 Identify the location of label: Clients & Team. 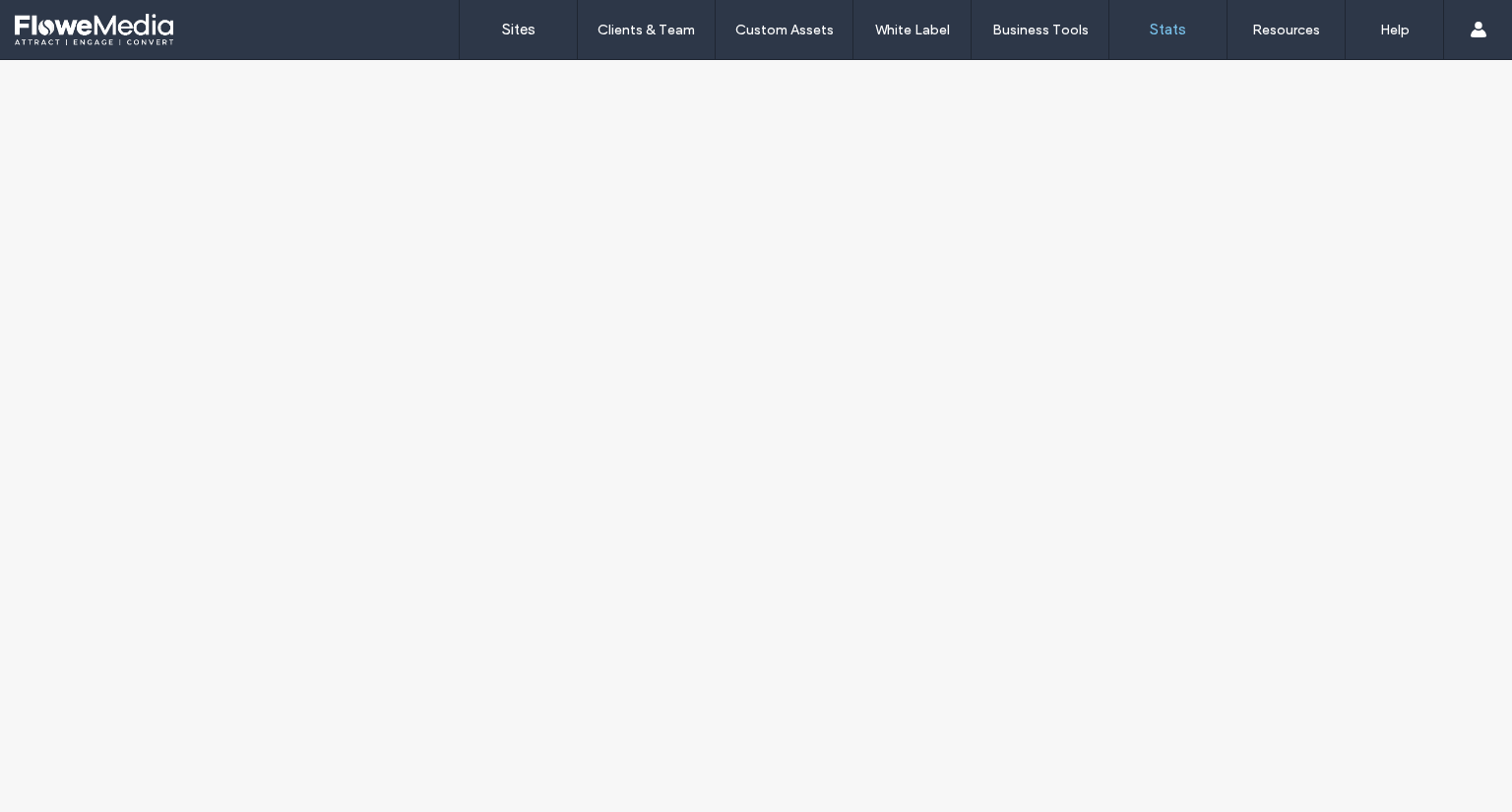
(646, 30).